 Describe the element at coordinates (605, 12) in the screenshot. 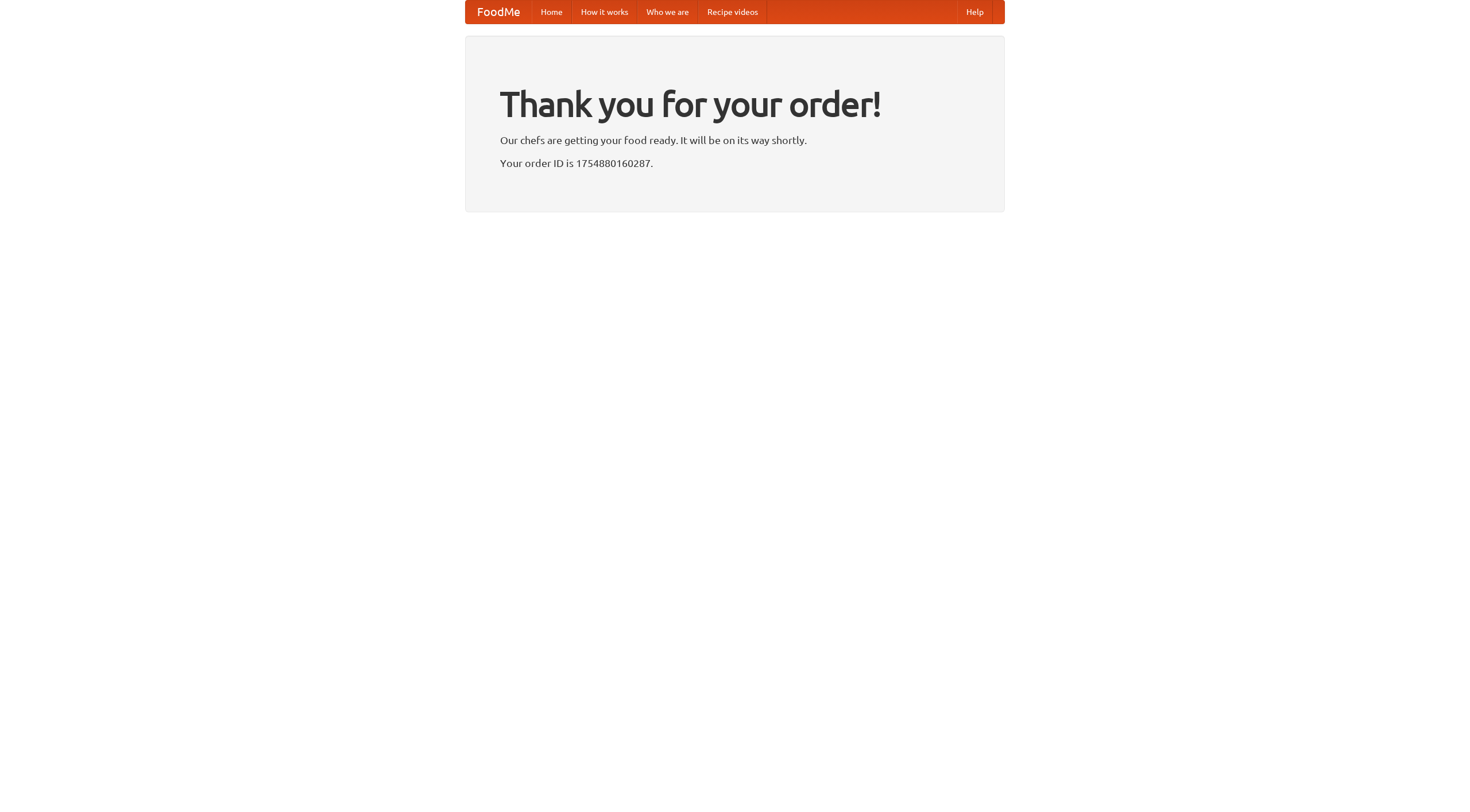

I see `a: How it works` at that location.